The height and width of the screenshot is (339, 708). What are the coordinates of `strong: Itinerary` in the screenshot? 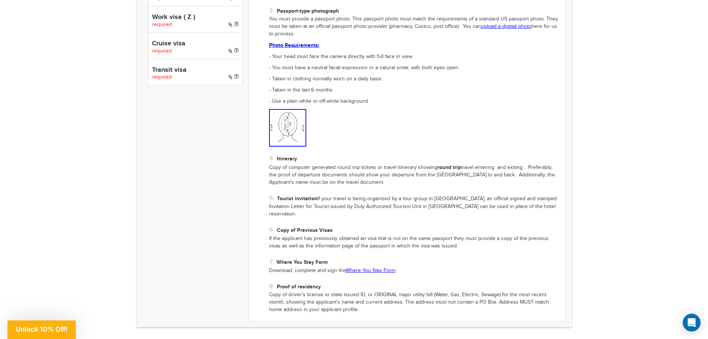 It's located at (287, 158).